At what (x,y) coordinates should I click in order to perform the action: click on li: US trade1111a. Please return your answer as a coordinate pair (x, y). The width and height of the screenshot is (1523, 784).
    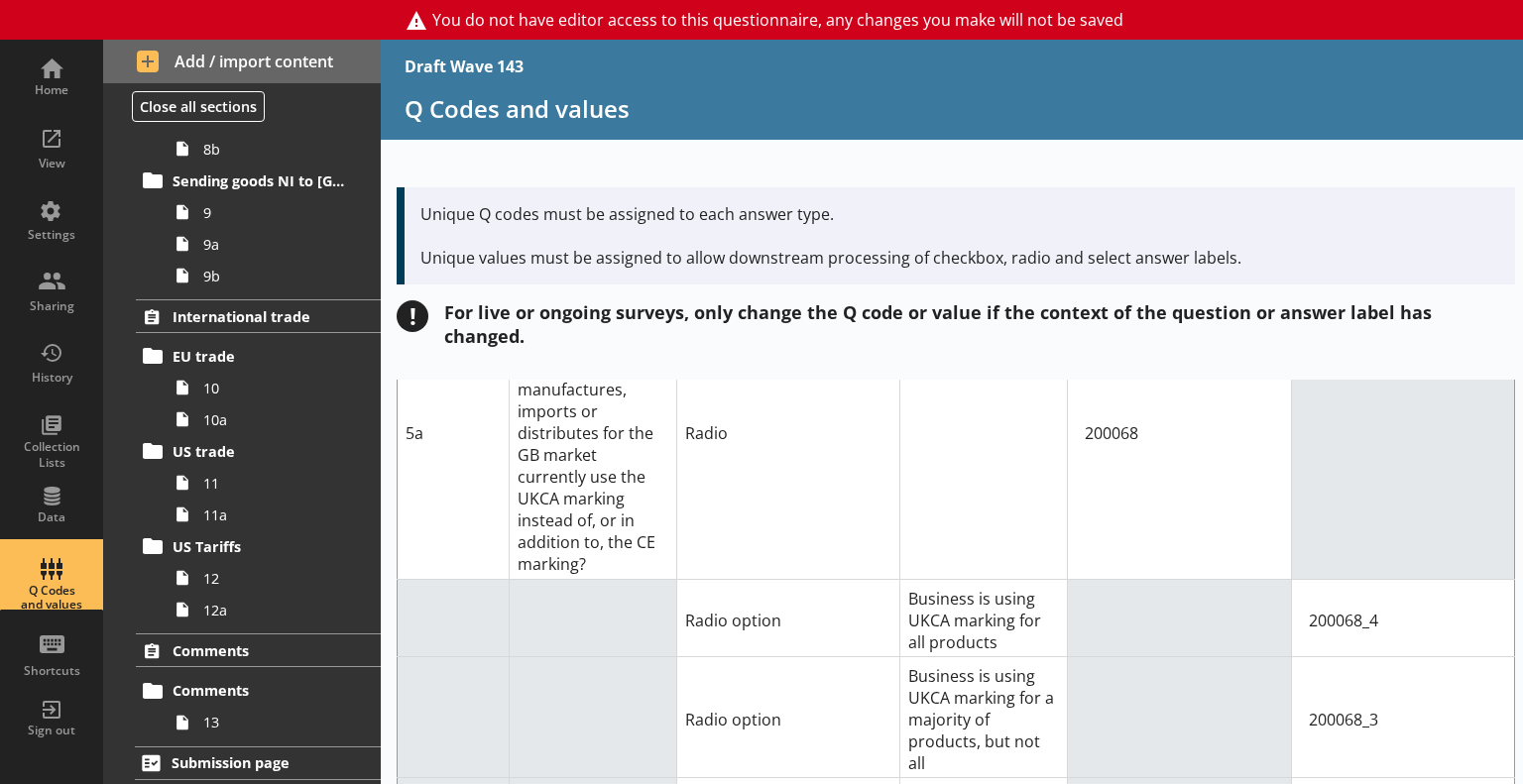
    Looking at the image, I should click on (263, 483).